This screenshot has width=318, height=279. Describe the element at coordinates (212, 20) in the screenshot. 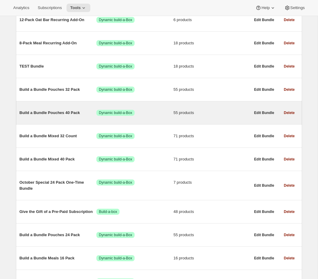

I see `span: 6 products` at that location.